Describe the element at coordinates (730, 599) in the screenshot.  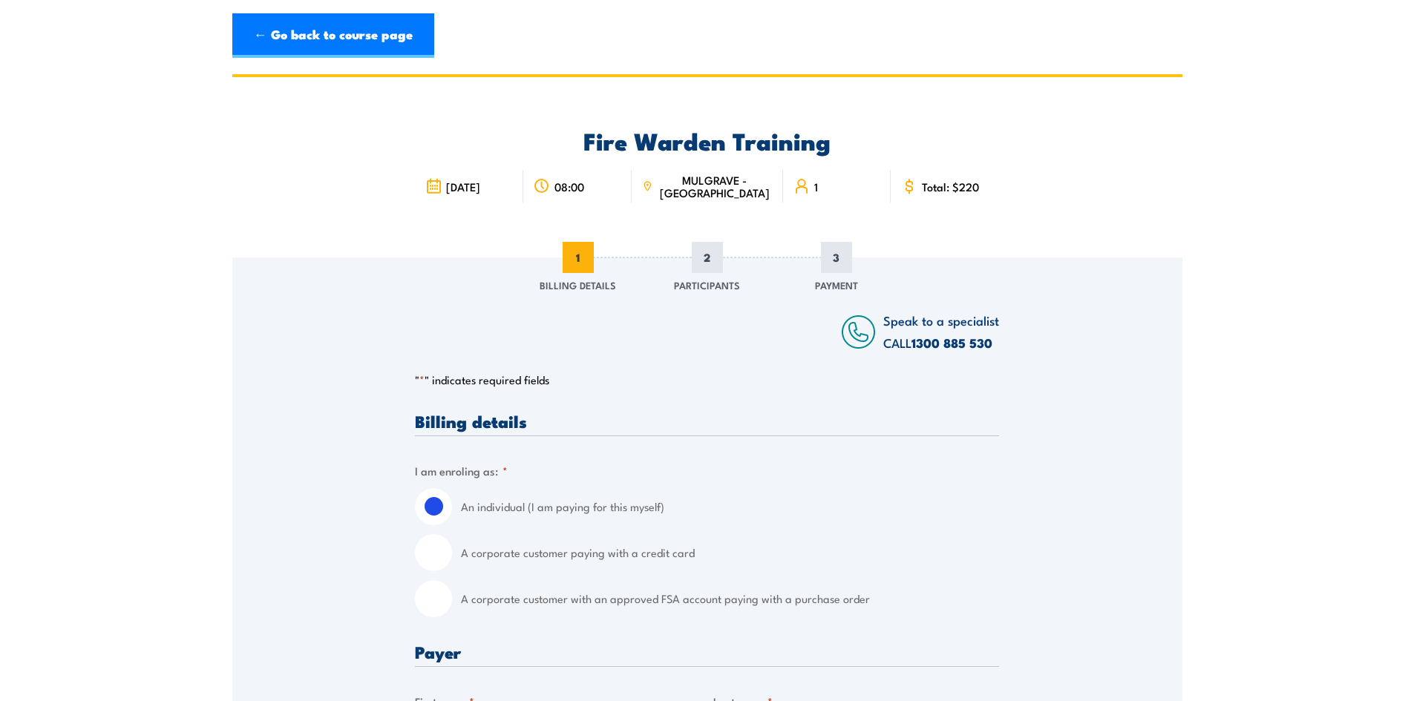
I see `label: A corporate customer with an approved FSA account paying with a purchase order` at that location.